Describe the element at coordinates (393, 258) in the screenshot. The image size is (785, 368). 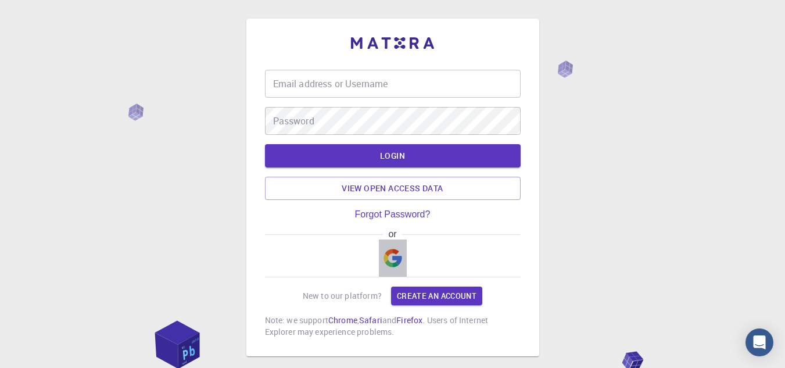
I see `img: Google` at that location.